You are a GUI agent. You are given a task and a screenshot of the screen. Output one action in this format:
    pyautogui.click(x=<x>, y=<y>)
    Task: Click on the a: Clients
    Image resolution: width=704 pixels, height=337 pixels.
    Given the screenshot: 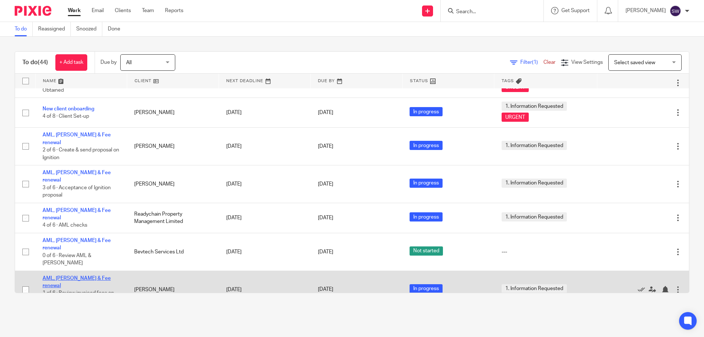 What is the action you would take?
    pyautogui.click(x=123, y=11)
    